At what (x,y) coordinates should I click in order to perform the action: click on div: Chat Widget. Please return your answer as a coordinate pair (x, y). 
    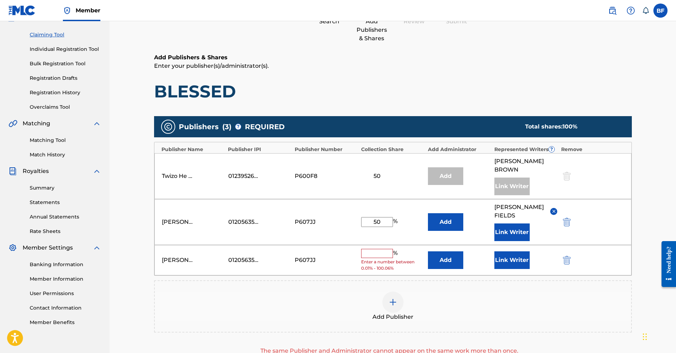
    Looking at the image, I should click on (658, 336).